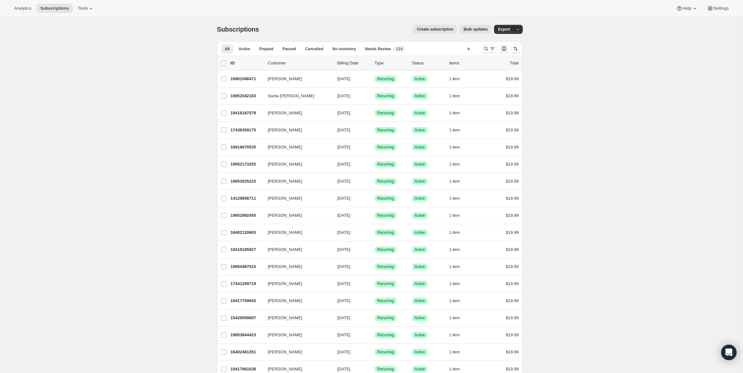 The width and height of the screenshot is (743, 373). Describe the element at coordinates (466, 63) in the screenshot. I see `div: Items` at that location.